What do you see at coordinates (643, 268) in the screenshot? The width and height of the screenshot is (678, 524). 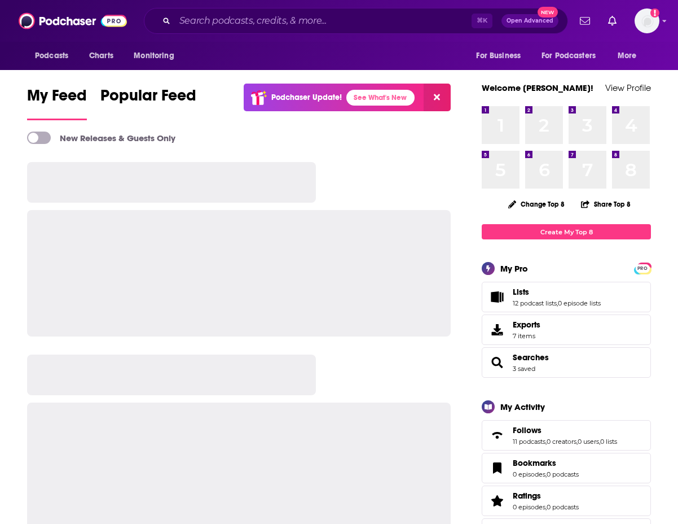 I see `span: PRO` at bounding box center [643, 268].